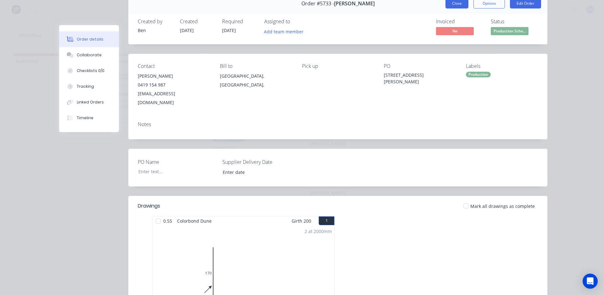 This screenshot has width=604, height=295. What do you see at coordinates (510, 32) in the screenshot?
I see `button: Production Sche...` at bounding box center [510, 32].